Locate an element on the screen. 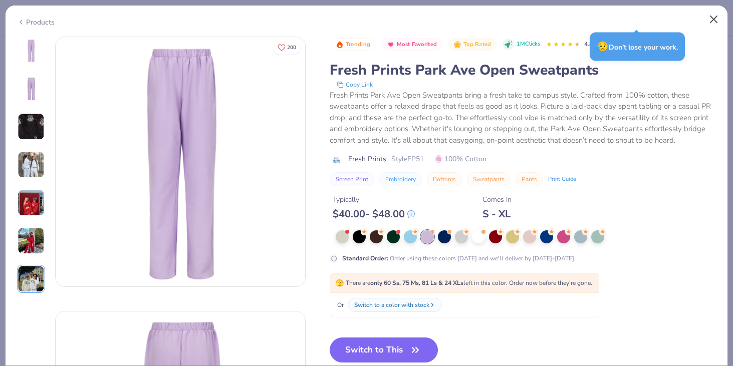 Image resolution: width=733 pixels, height=366 pixels. div: 4.8 Stars is located at coordinates (563, 45).